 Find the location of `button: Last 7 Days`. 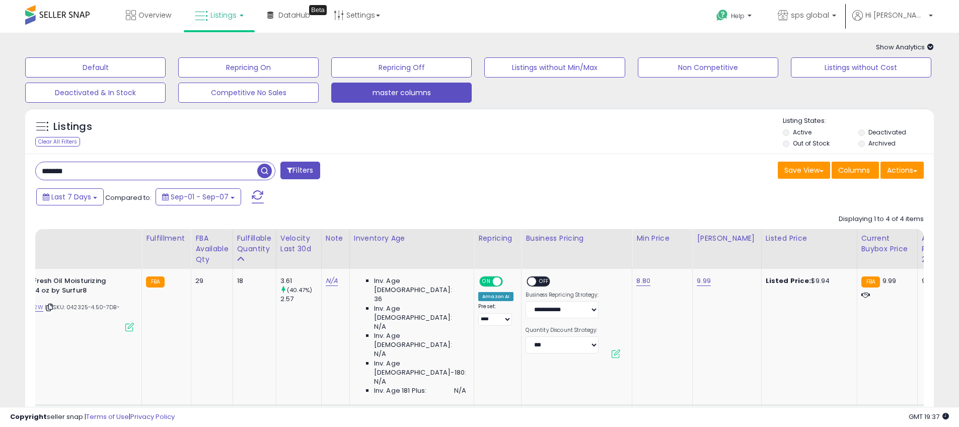

button: Last 7 Days is located at coordinates (70, 197).